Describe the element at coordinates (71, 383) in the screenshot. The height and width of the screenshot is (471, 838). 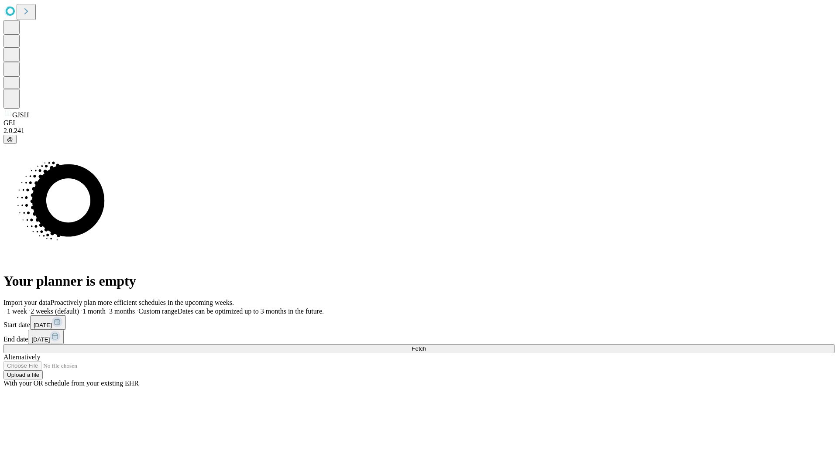
I see `span: With your OR schedule from your existing EHR` at that location.